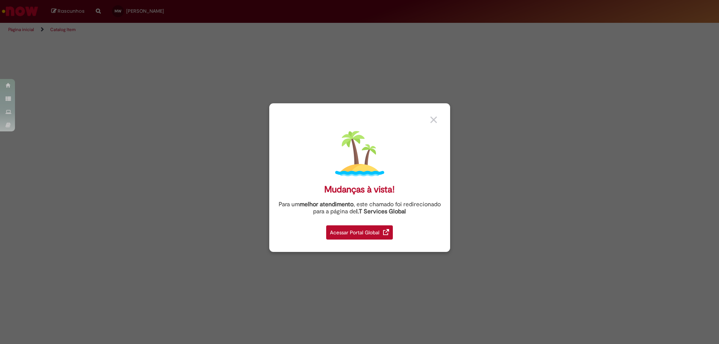  I want to click on img: island.png, so click(360, 154).